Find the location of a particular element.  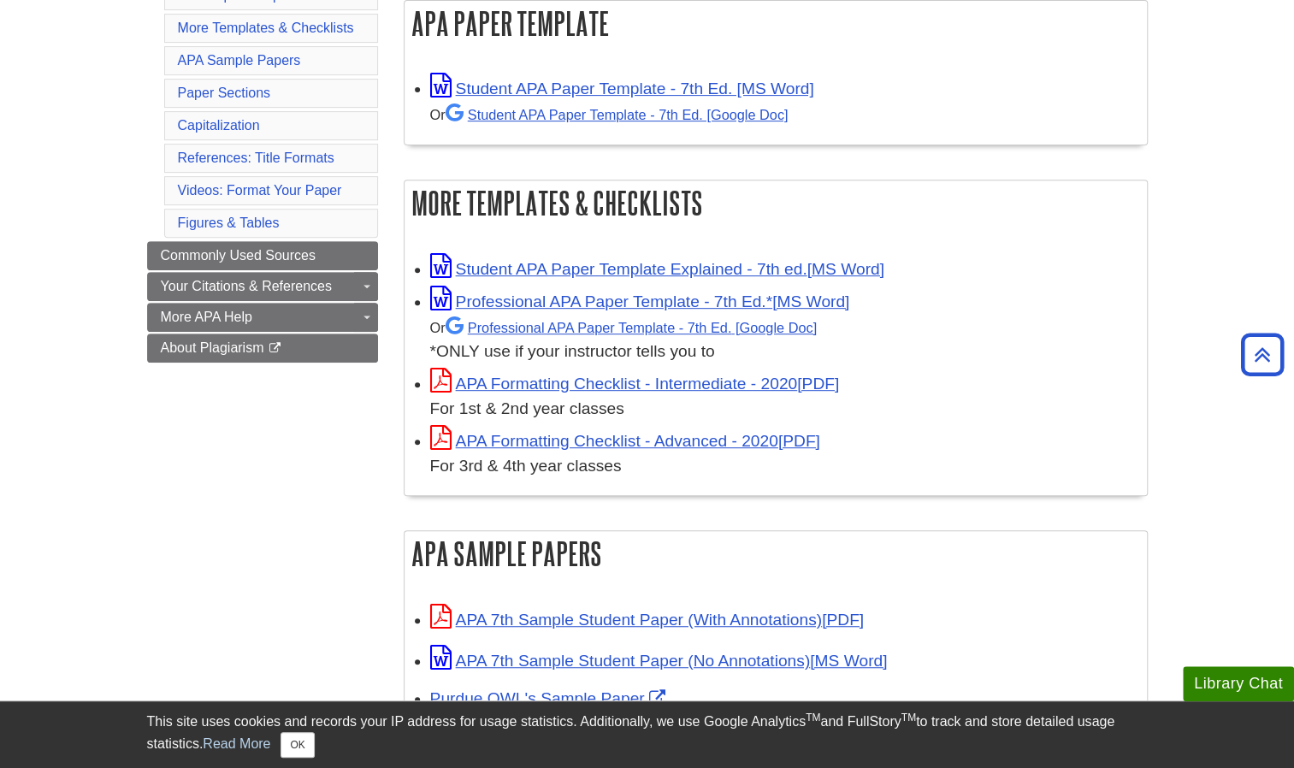

a: Back to Top is located at coordinates (1262, 354).